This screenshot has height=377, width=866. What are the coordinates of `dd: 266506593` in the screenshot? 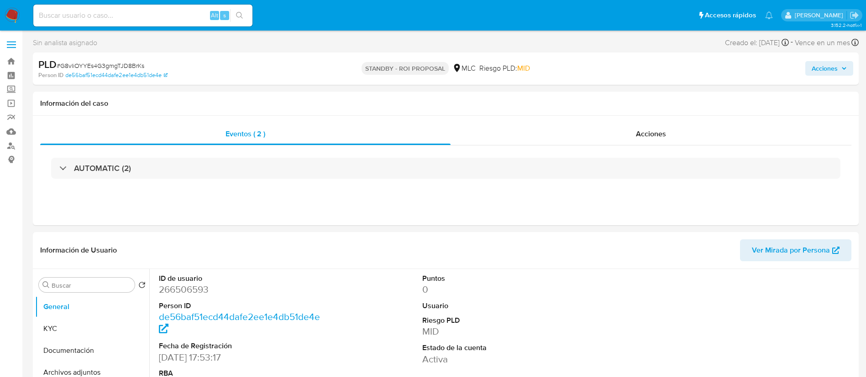 It's located at (242, 290).